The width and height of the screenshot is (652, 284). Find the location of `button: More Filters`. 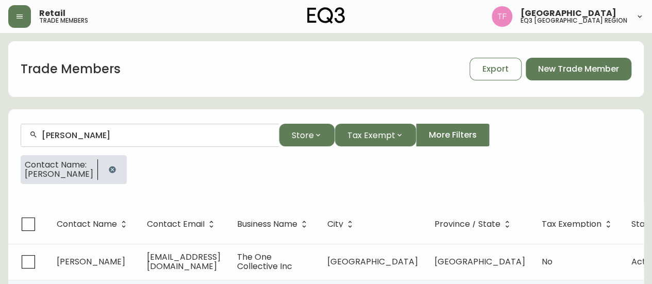

button: More Filters is located at coordinates (453, 135).